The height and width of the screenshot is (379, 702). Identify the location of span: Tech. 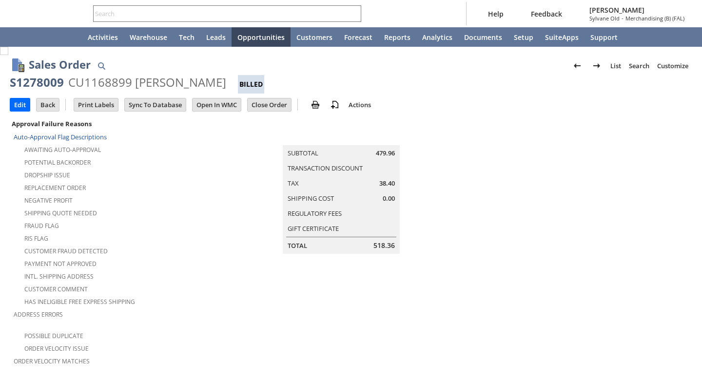
(187, 37).